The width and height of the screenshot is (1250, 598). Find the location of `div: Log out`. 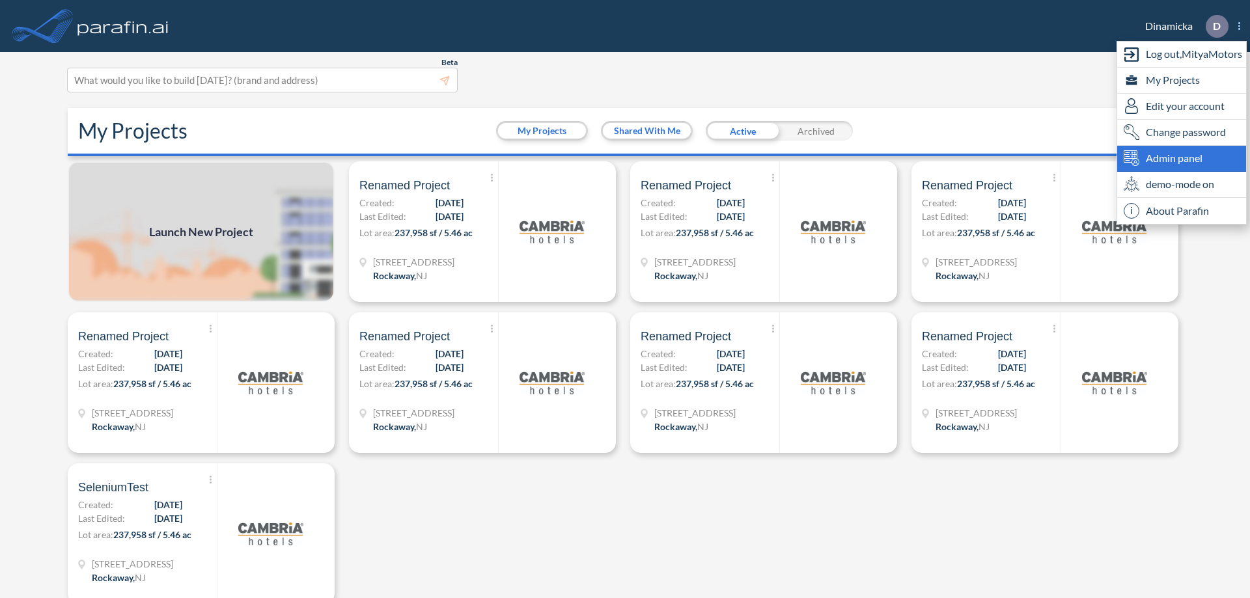

div: Log out is located at coordinates (1182, 55).